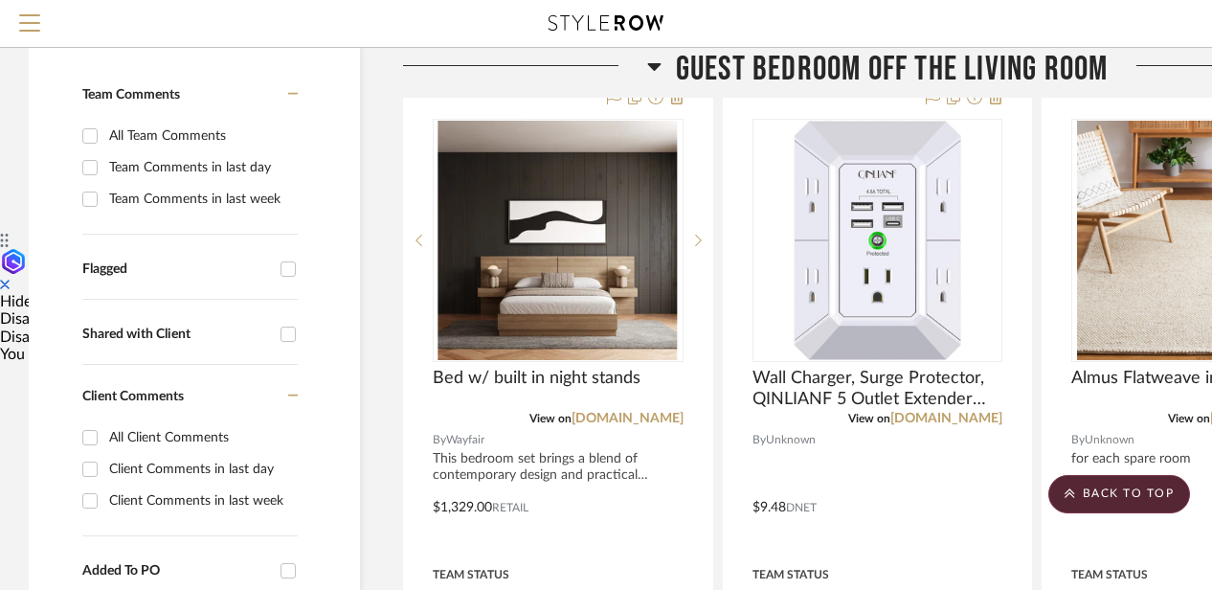 The image size is (1212, 590). I want to click on div: Team Comments in last week, so click(201, 199).